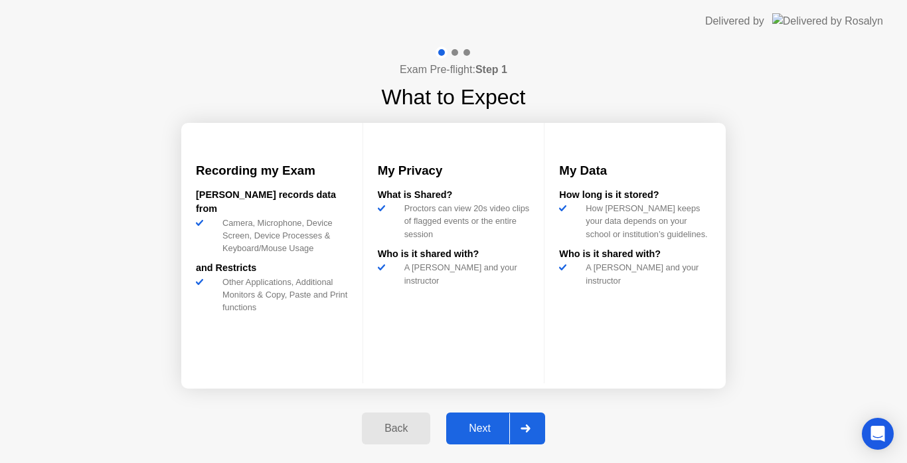 Image resolution: width=907 pixels, height=463 pixels. Describe the element at coordinates (878, 434) in the screenshot. I see `div: Open Intercom Messenger` at that location.